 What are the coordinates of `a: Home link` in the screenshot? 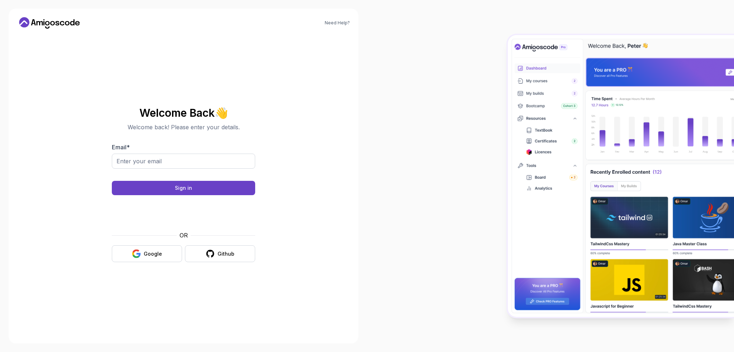 It's located at (49, 23).